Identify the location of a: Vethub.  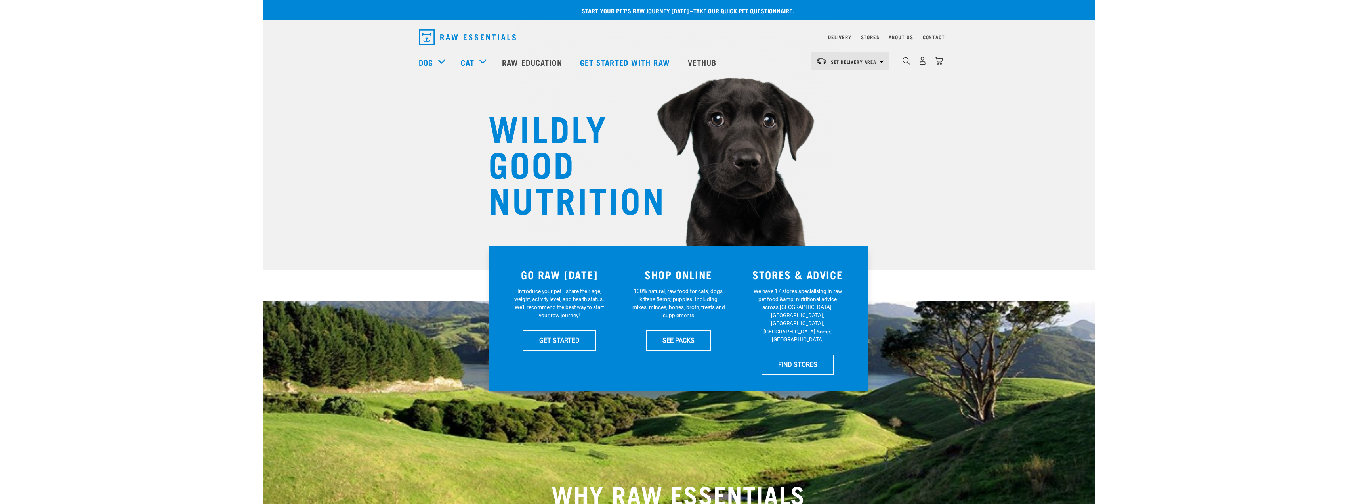
(703, 62).